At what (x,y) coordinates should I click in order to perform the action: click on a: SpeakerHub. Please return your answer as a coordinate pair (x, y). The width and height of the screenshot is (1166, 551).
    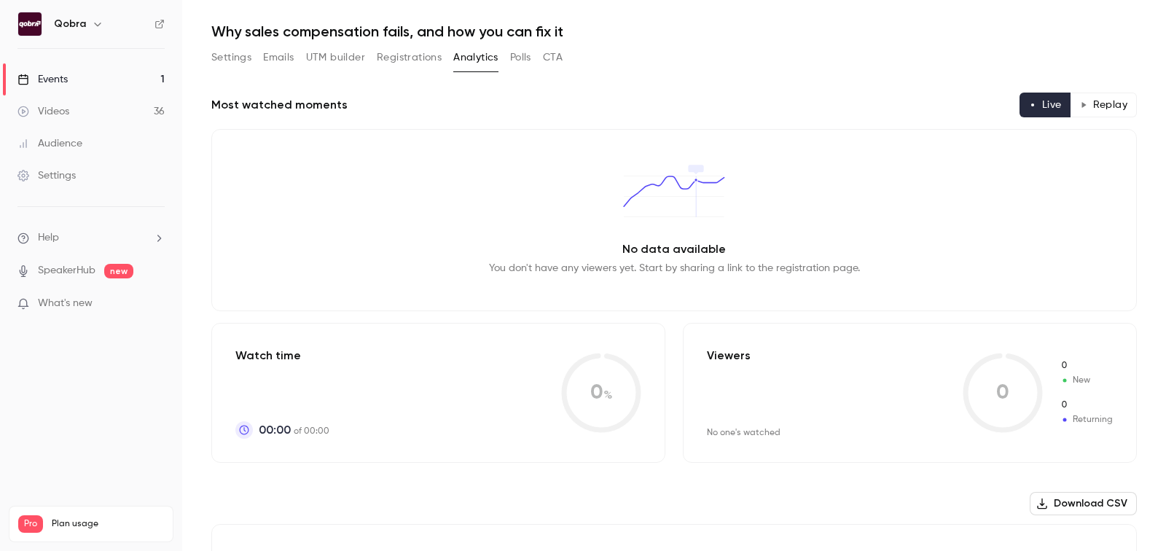
    Looking at the image, I should click on (66, 270).